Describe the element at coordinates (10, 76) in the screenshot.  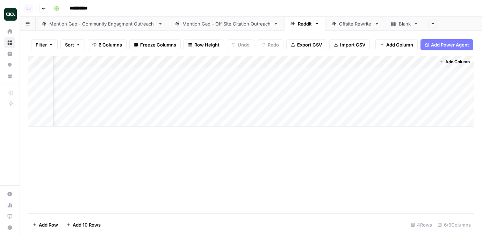
I see `a: Your Data` at that location.